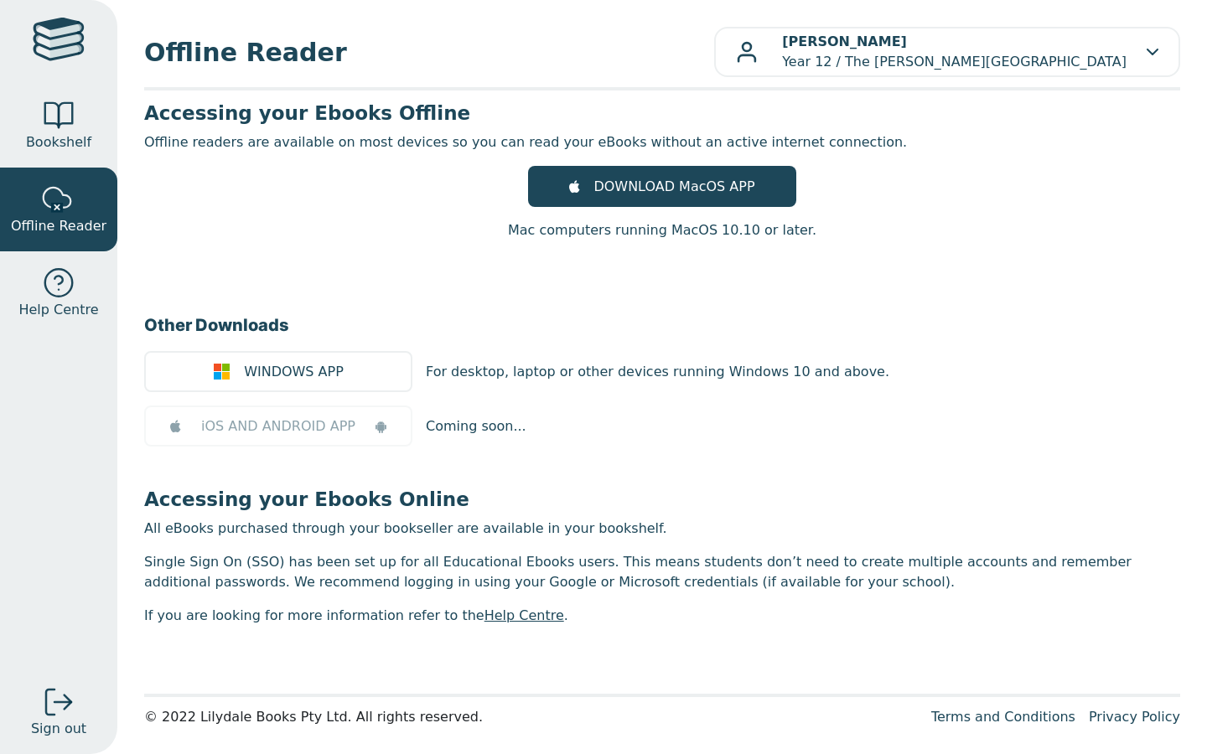  Describe the element at coordinates (278, 427) in the screenshot. I see `span: iOS AND ANDROID APP` at that location.